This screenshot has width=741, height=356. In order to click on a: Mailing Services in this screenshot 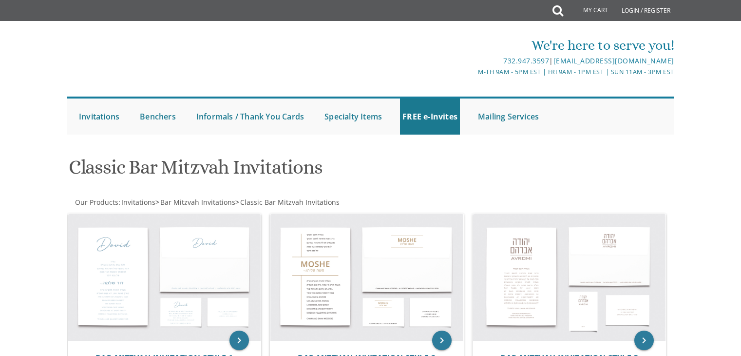, I will do `click(508, 116)`.